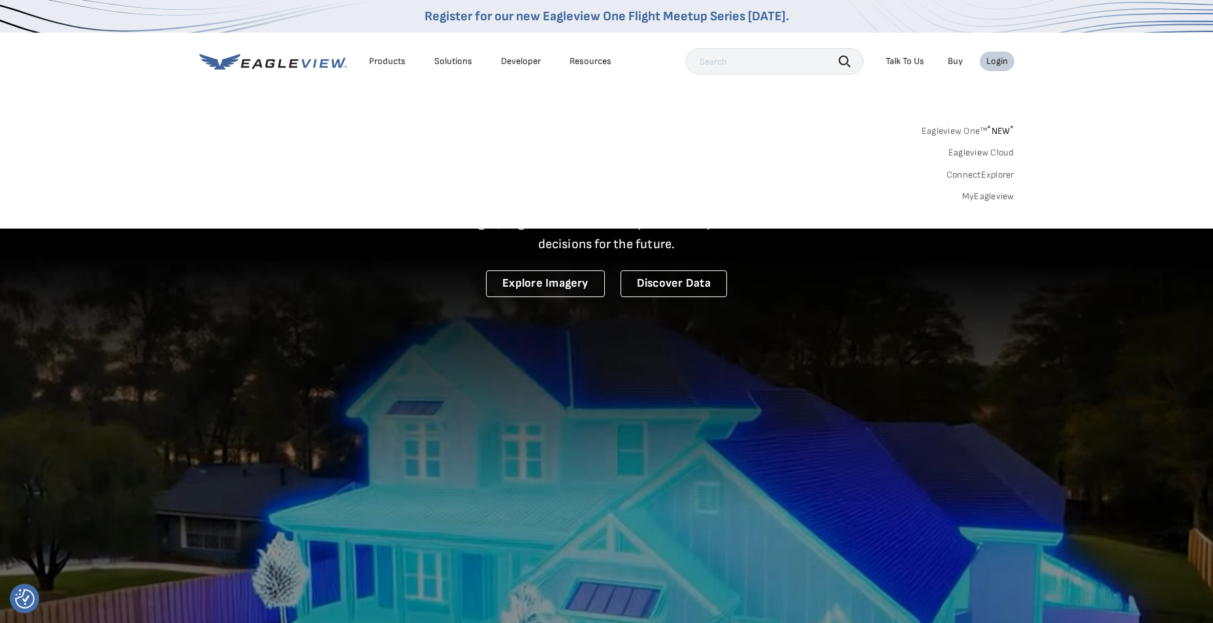 This screenshot has height=623, width=1213. I want to click on a: MyEagleview, so click(989, 197).